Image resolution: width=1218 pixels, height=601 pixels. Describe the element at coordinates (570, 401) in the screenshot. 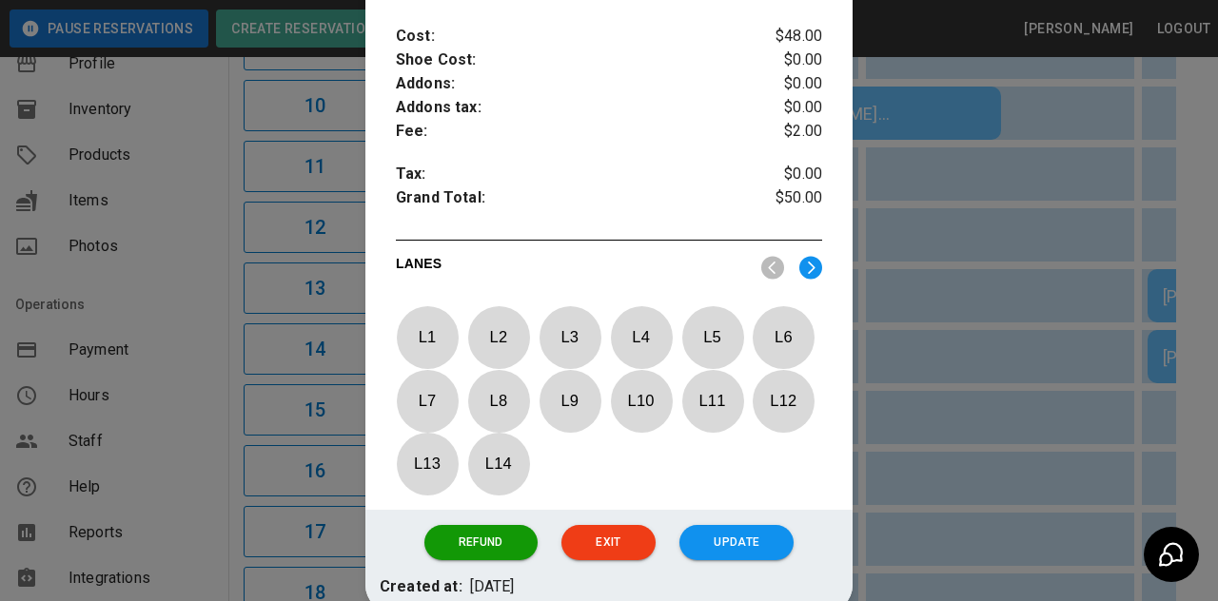

I see `p: L 9` at that location.